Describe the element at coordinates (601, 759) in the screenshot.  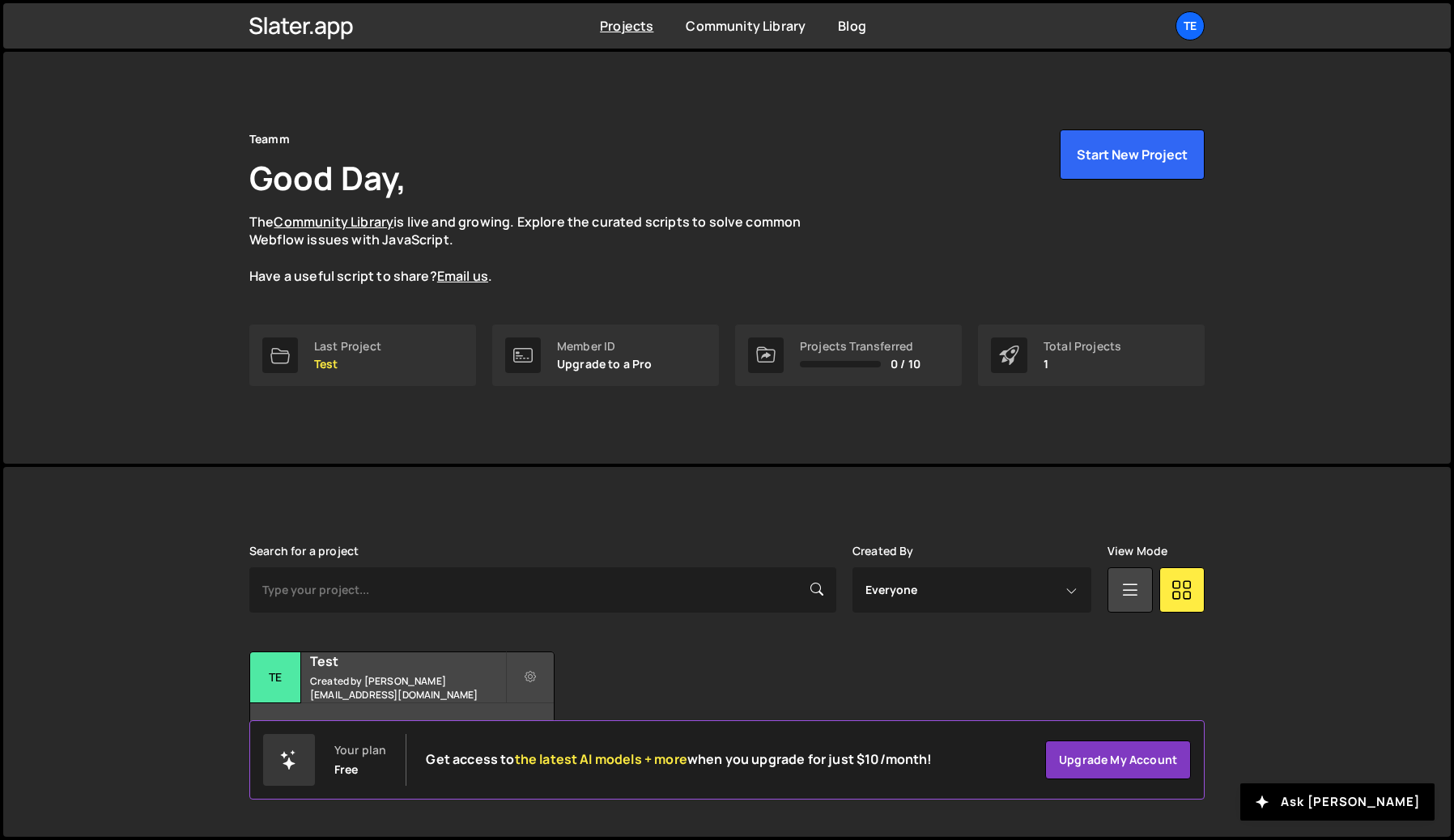
I see `span: the latest AI models + more` at that location.